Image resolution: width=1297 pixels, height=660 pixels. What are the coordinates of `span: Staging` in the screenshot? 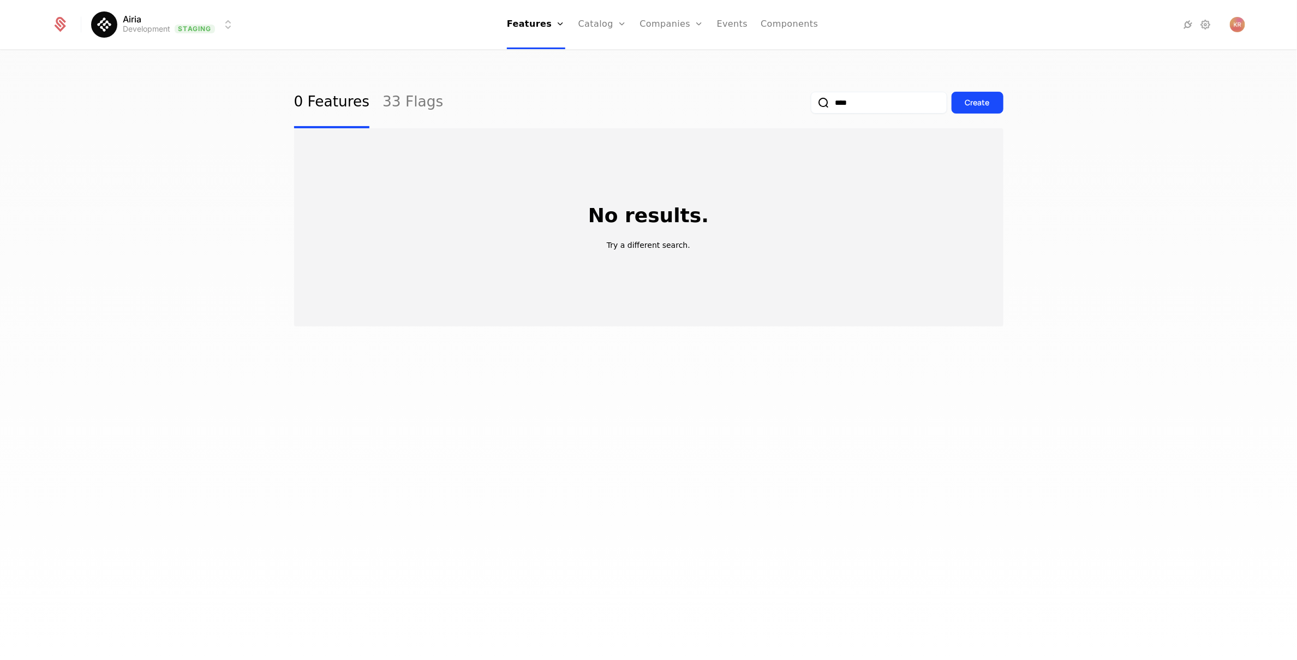 It's located at (194, 29).